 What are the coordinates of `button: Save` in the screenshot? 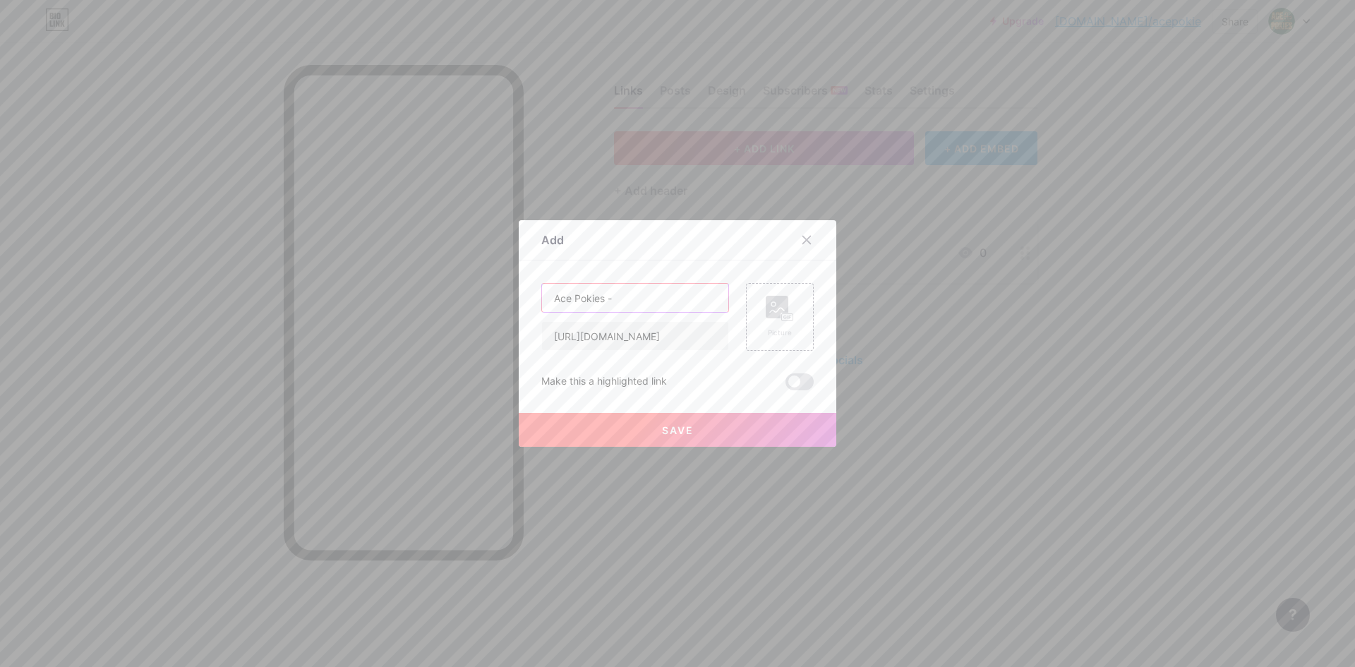 It's located at (678, 430).